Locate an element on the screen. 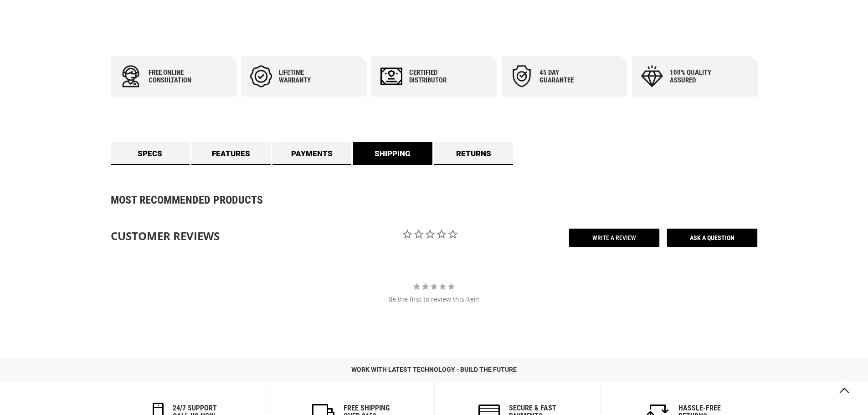 This screenshot has width=868, height=415. a: Shipping is located at coordinates (393, 154).